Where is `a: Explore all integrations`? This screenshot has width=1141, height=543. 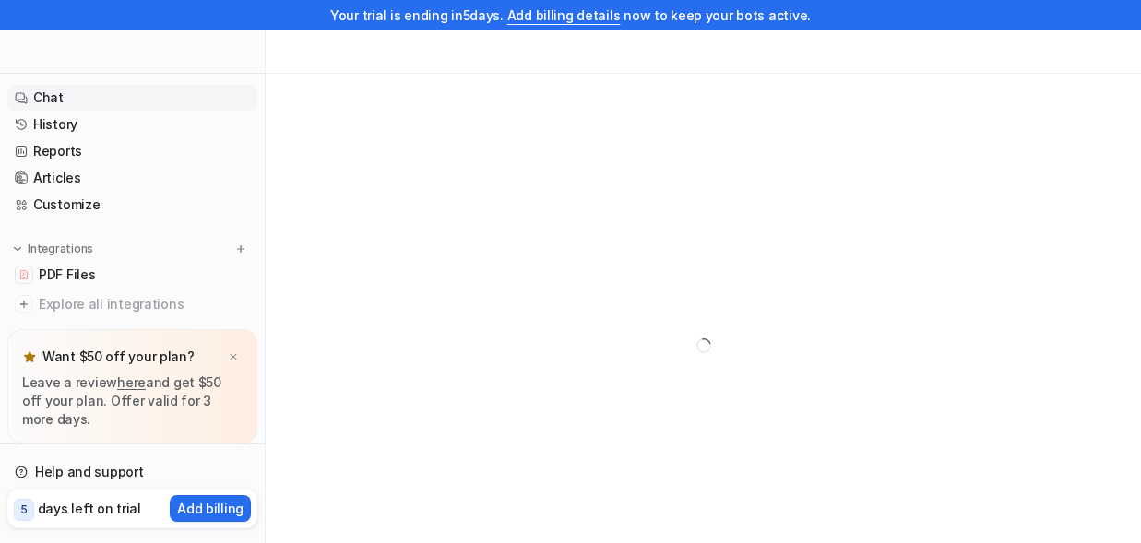 a: Explore all integrations is located at coordinates (132, 304).